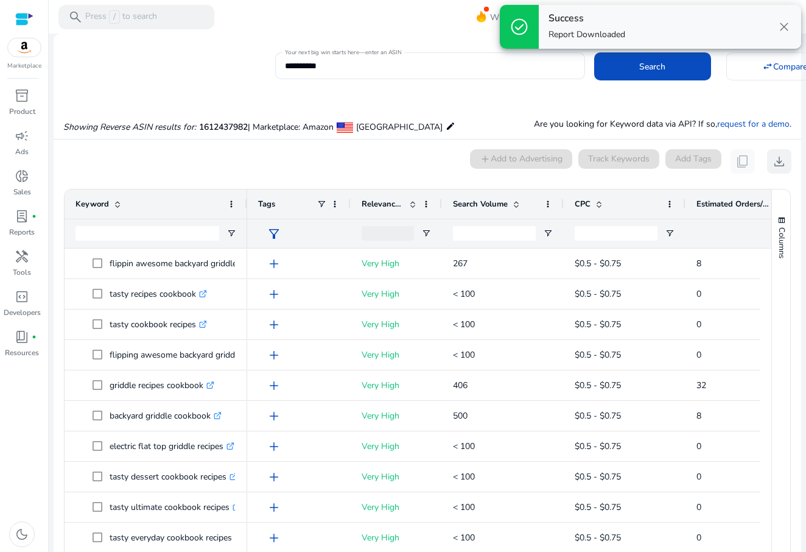 This screenshot has width=806, height=552. I want to click on span: Estimated Orders/Month, so click(733, 204).